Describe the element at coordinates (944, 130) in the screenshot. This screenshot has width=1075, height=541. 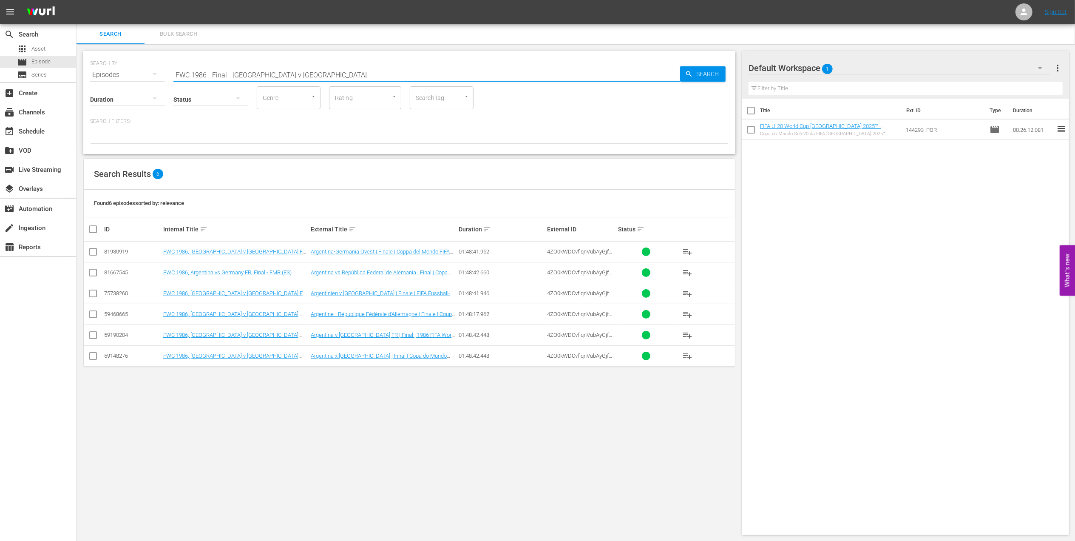
I see `td: 144293_POR` at that location.